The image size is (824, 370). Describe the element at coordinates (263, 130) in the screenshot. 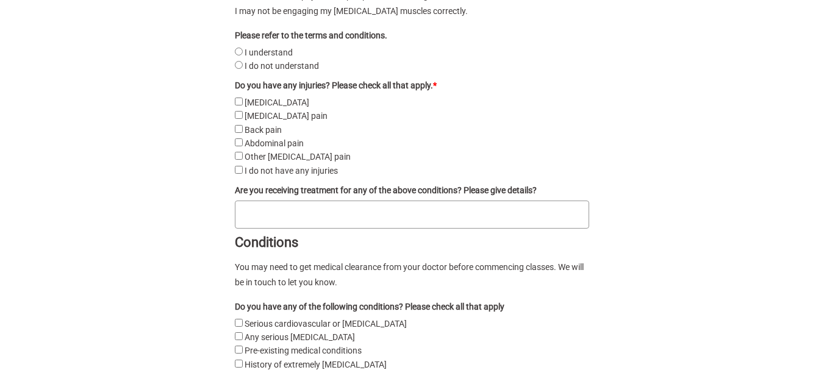

I see `label: Back pain` at that location.